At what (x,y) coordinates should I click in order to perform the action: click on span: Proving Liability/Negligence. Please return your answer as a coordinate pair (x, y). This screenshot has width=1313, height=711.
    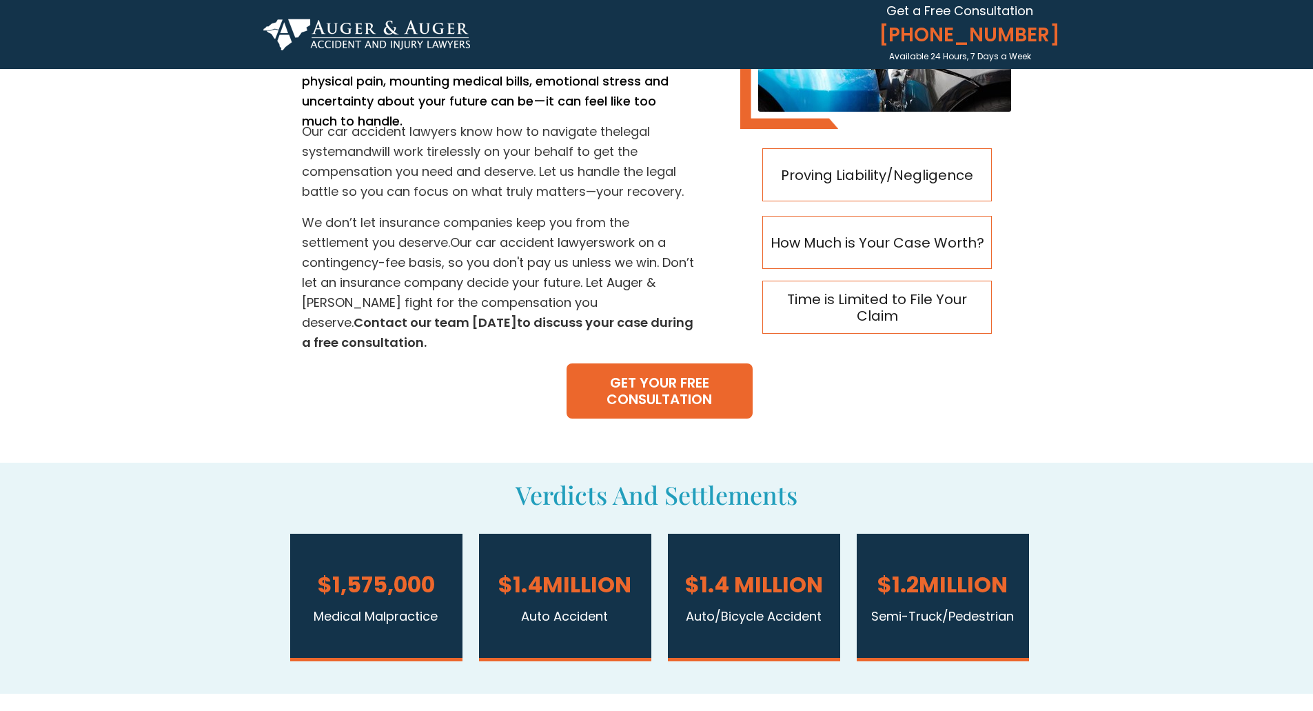
    Looking at the image, I should click on (877, 175).